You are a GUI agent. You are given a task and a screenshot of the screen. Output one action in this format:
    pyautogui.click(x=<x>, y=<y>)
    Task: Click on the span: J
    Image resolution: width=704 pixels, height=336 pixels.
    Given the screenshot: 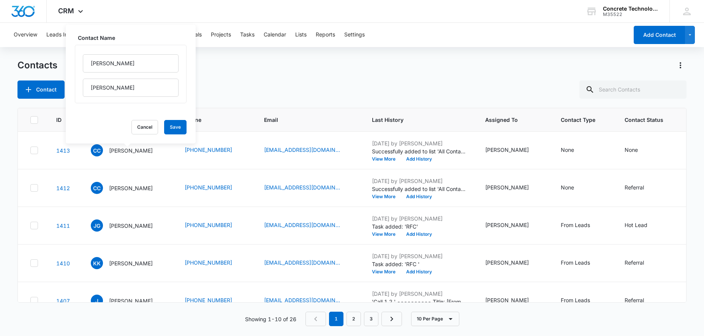 What is the action you would take?
    pyautogui.click(x=97, y=301)
    